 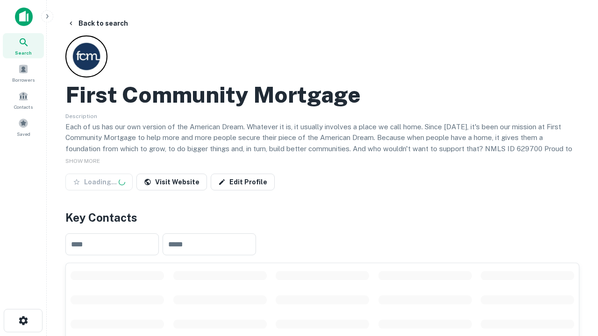 What do you see at coordinates (23, 100) in the screenshot?
I see `a: Contacts` at bounding box center [23, 100].